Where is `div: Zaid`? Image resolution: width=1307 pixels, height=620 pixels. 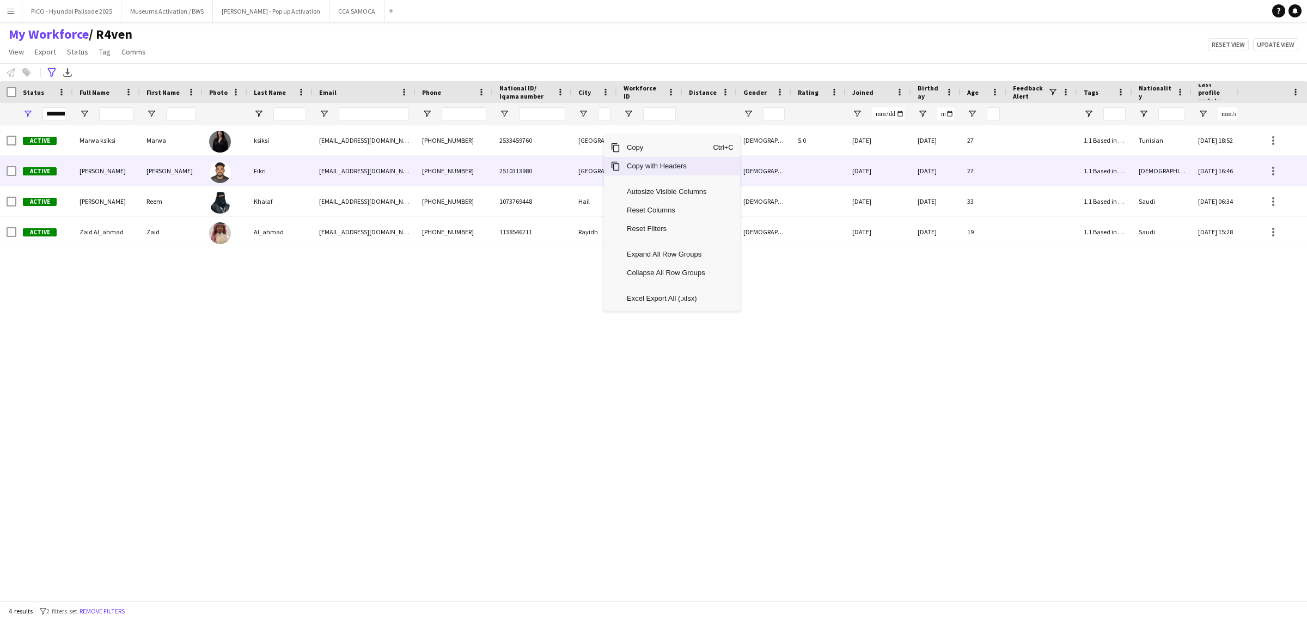 div: Zaid is located at coordinates (171, 231).